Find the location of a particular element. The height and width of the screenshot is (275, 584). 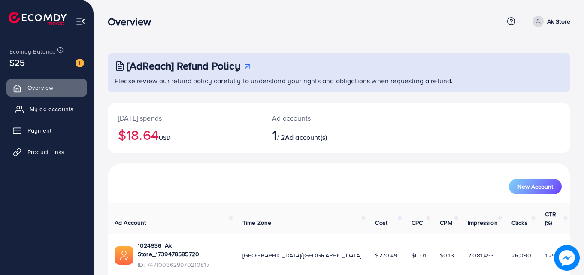

a: 1024936_Ak Store_1739478585720 is located at coordinates (183, 250).